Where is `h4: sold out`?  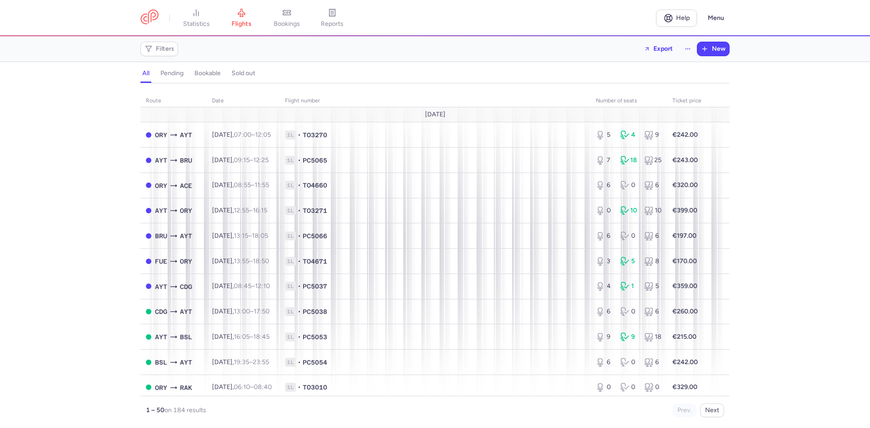 h4: sold out is located at coordinates (243, 73).